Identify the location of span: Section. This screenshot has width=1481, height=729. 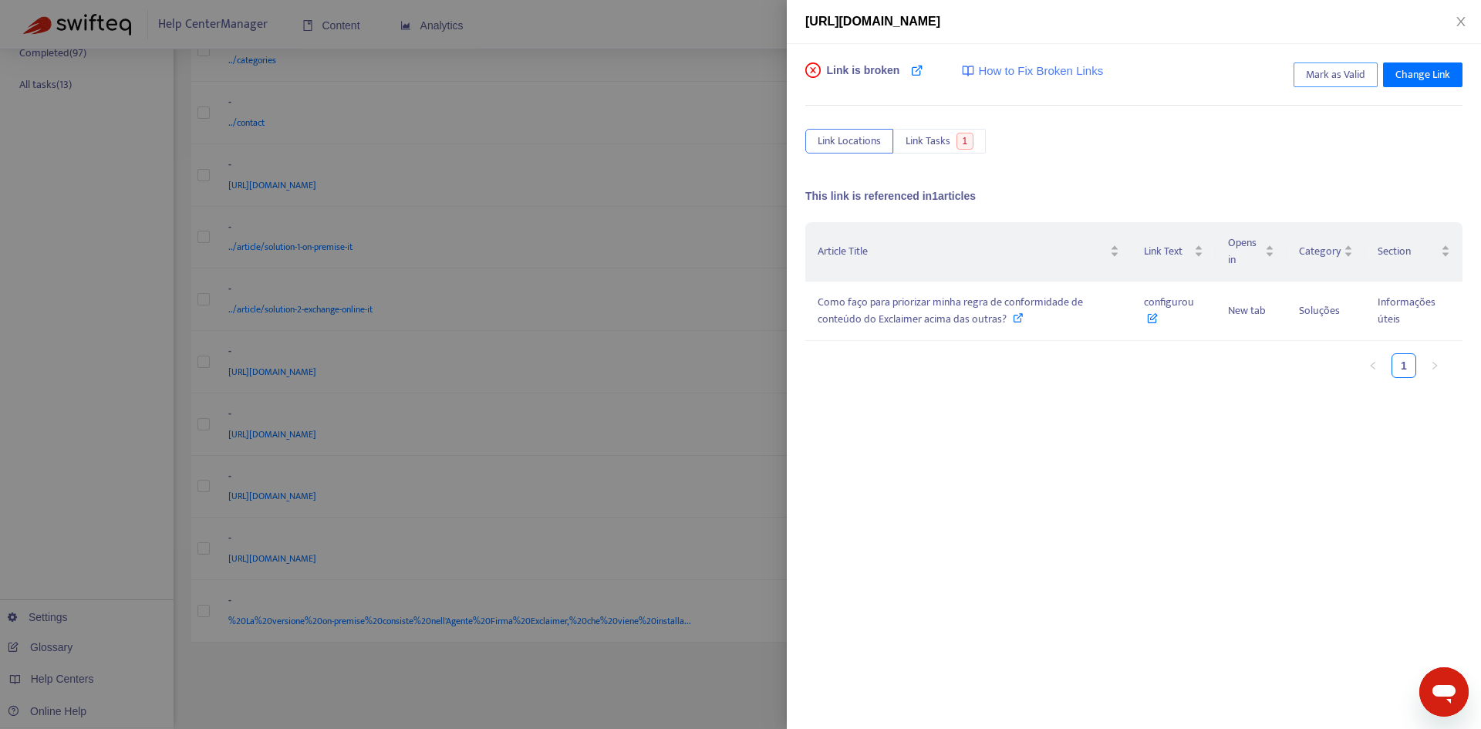
(1407, 251).